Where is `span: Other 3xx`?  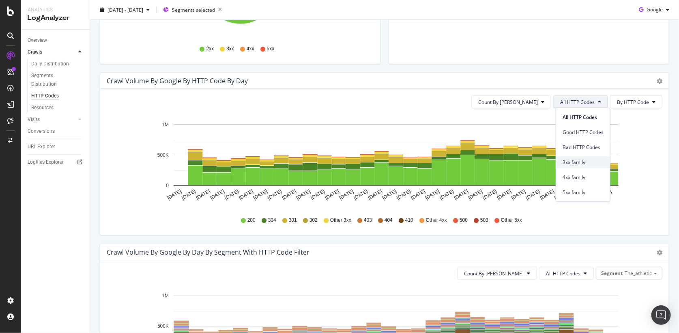 span: Other 3xx is located at coordinates (341, 220).